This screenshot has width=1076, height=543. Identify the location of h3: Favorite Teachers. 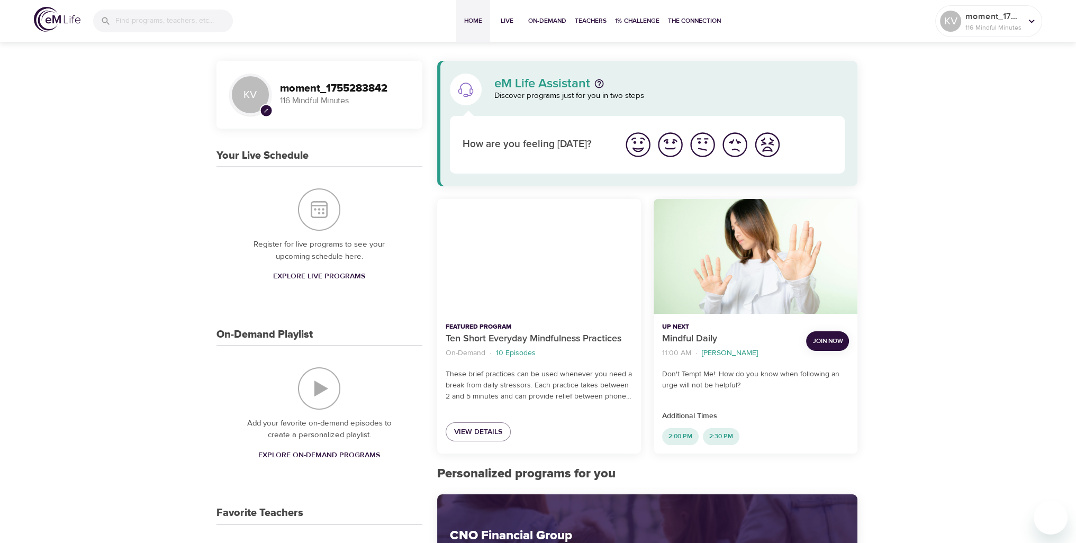
(260, 513).